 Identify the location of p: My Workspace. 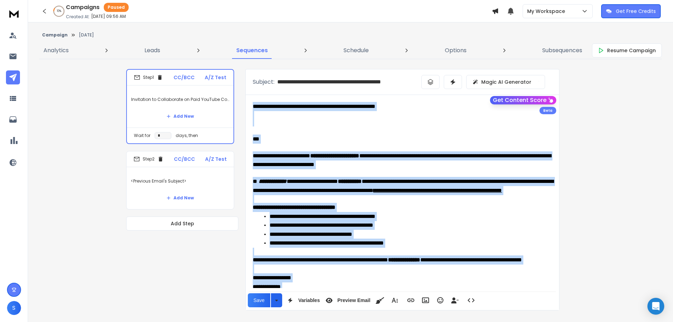
(547, 11).